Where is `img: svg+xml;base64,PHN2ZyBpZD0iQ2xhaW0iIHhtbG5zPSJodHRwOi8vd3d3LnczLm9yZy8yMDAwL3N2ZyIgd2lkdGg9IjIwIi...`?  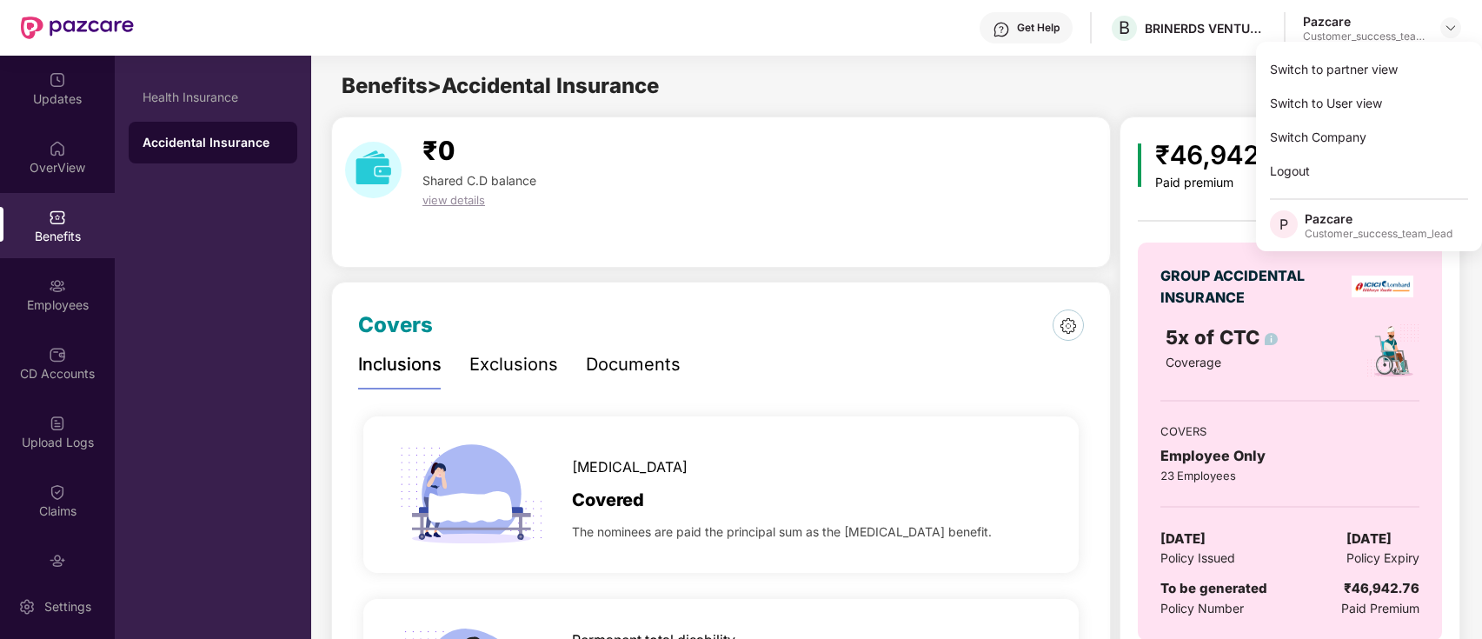
img: svg+xml;base64,PHN2ZyBpZD0iQ2xhaW0iIHhtbG5zPSJodHRwOi8vd3d3LnczLm9yZy8yMDAwL3N2ZyIgd2lkdGg9IjIwIi... is located at coordinates (57, 492).